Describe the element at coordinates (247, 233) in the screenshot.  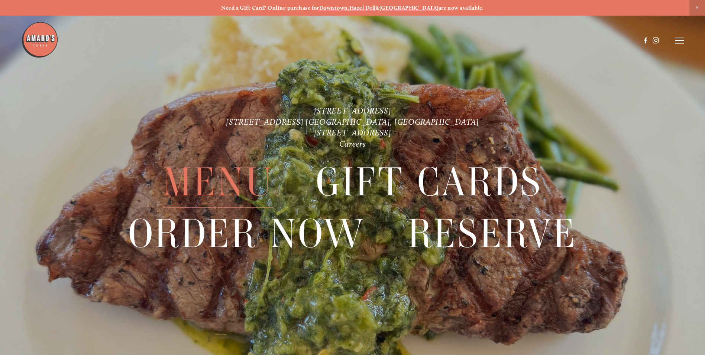
I see `a: Order Now` at that location.